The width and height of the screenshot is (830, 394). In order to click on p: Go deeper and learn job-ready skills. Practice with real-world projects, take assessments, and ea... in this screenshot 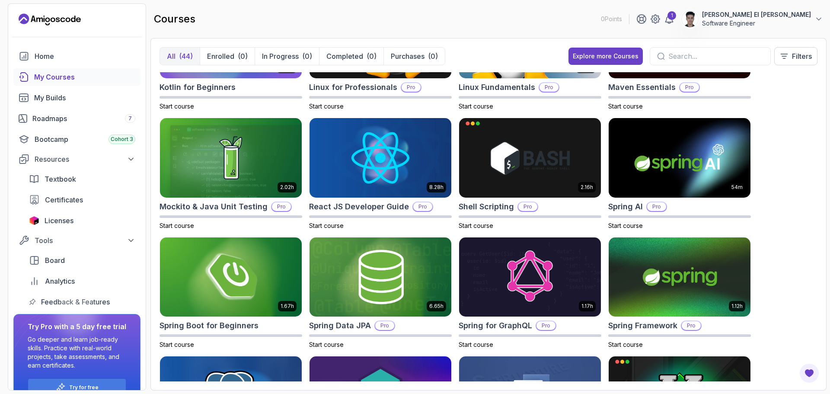, I will do `click(77, 352)`.